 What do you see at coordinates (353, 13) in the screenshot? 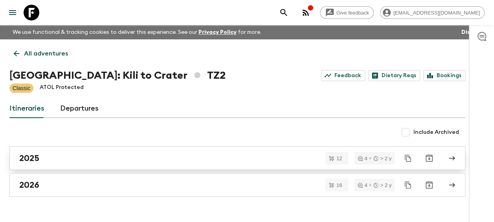
I see `span: Give feedback` at bounding box center [353, 13].